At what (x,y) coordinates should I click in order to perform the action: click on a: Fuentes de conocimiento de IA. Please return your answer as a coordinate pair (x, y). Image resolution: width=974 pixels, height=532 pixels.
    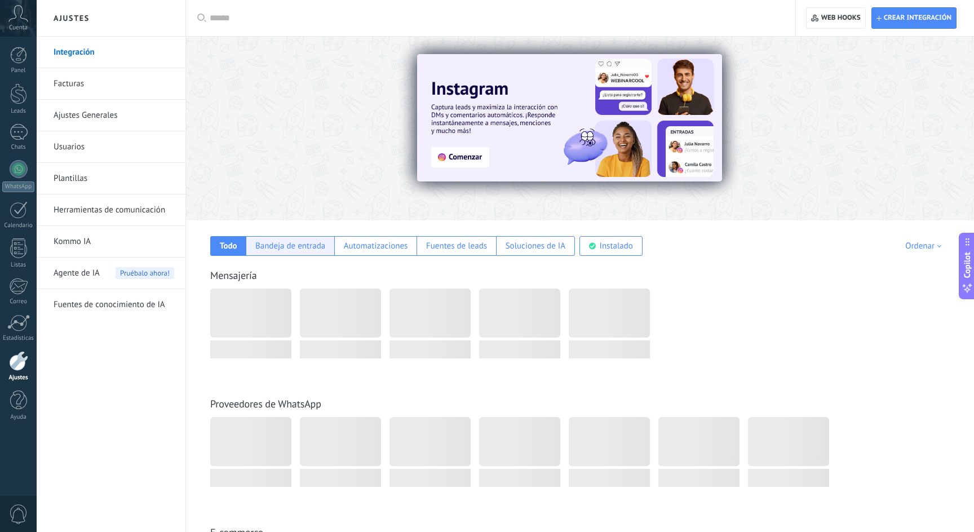
    Looking at the image, I should click on (114, 305).